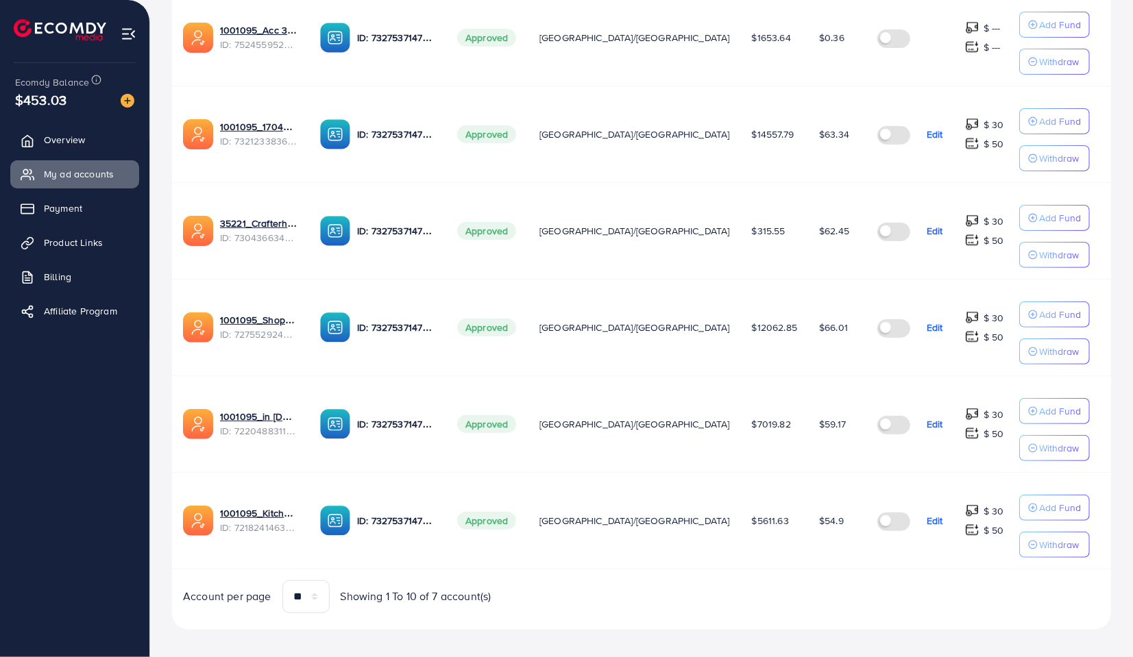 The width and height of the screenshot is (1133, 657). I want to click on img: image, so click(127, 101).